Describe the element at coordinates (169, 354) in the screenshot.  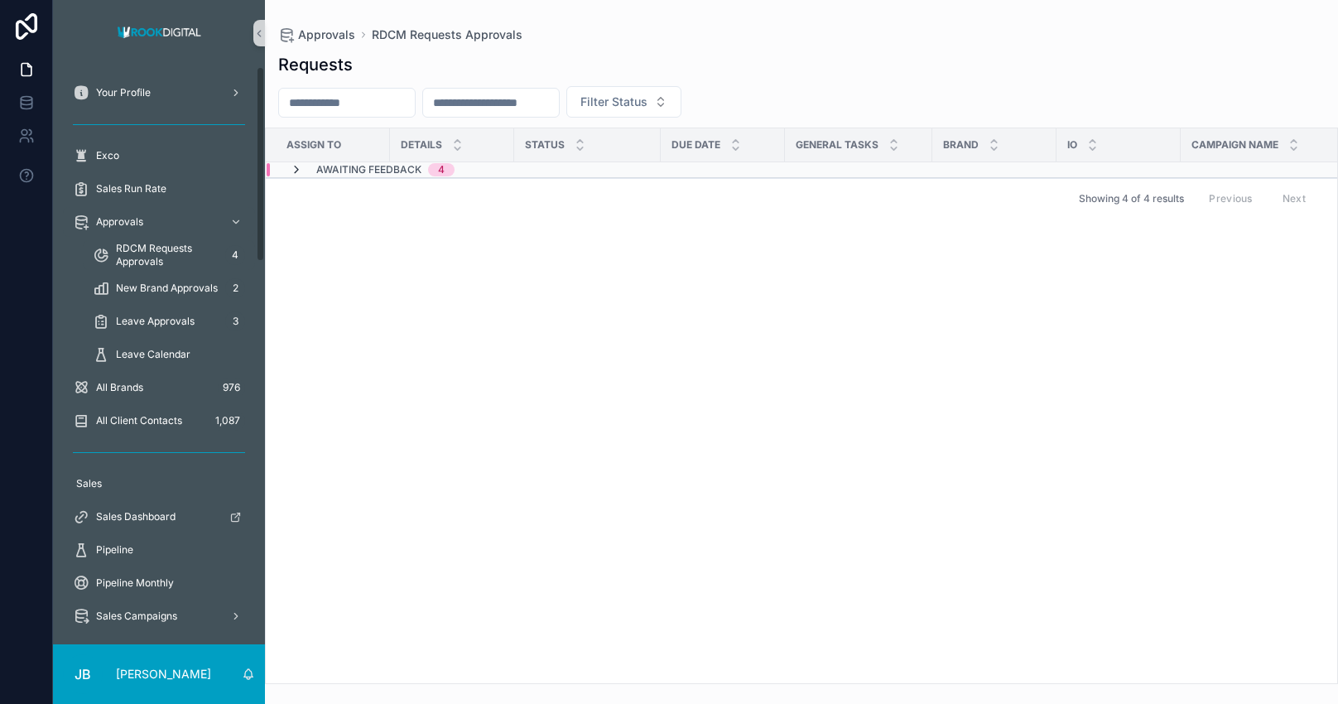
I see `a: Leave Calendar` at that location.